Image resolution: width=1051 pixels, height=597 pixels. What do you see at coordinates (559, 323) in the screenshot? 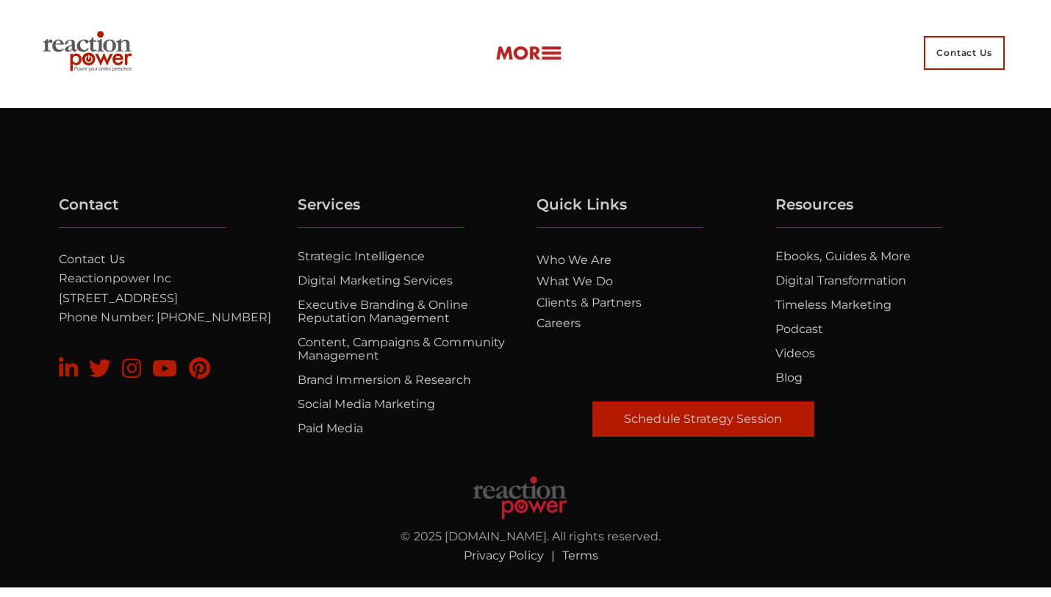
I see `a: Careers` at bounding box center [559, 323].